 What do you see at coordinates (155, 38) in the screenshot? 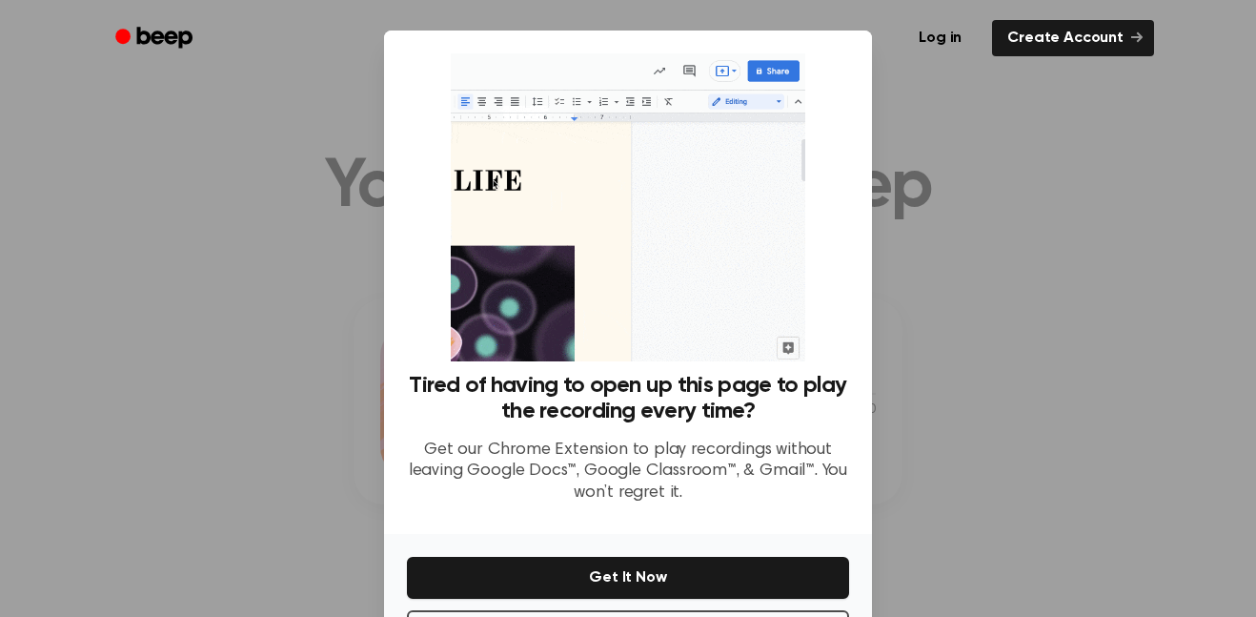
I see `a: Beep` at bounding box center [155, 38].